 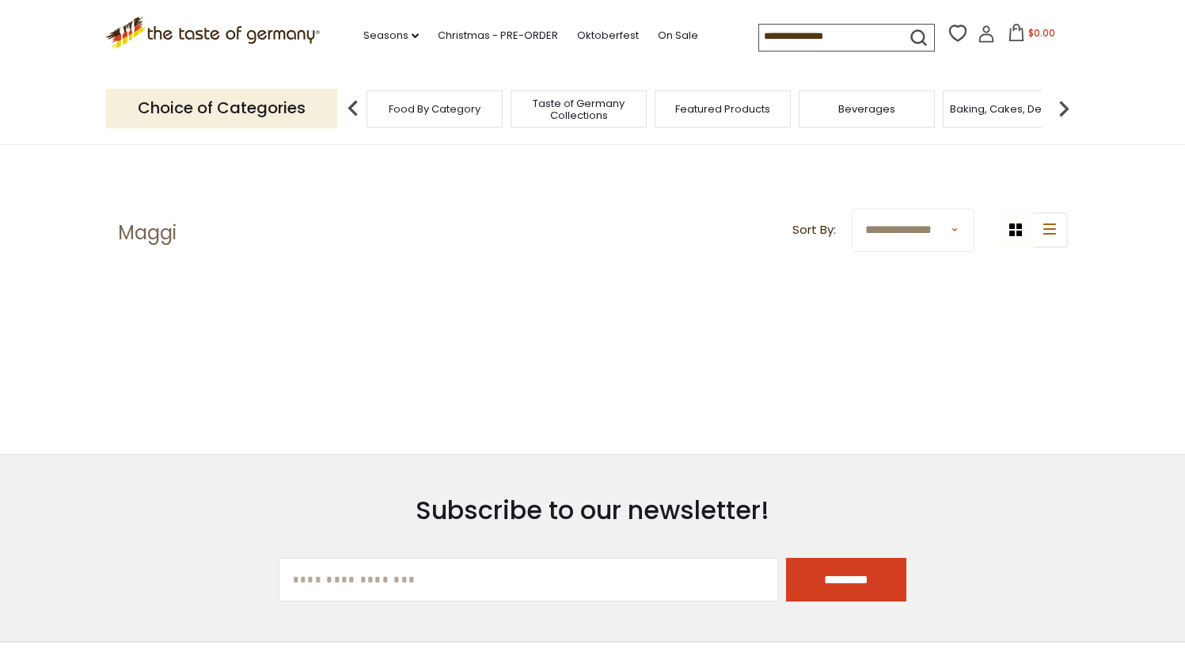 I want to click on span: Beverages, so click(x=867, y=108).